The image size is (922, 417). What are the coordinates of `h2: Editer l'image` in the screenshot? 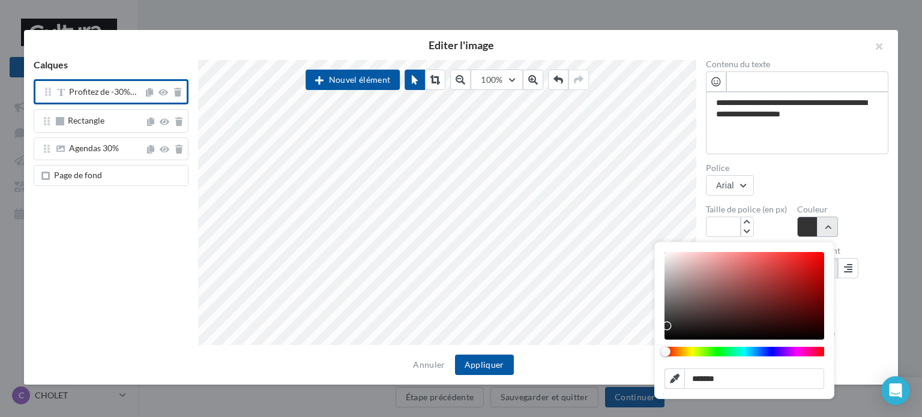 It's located at (461, 45).